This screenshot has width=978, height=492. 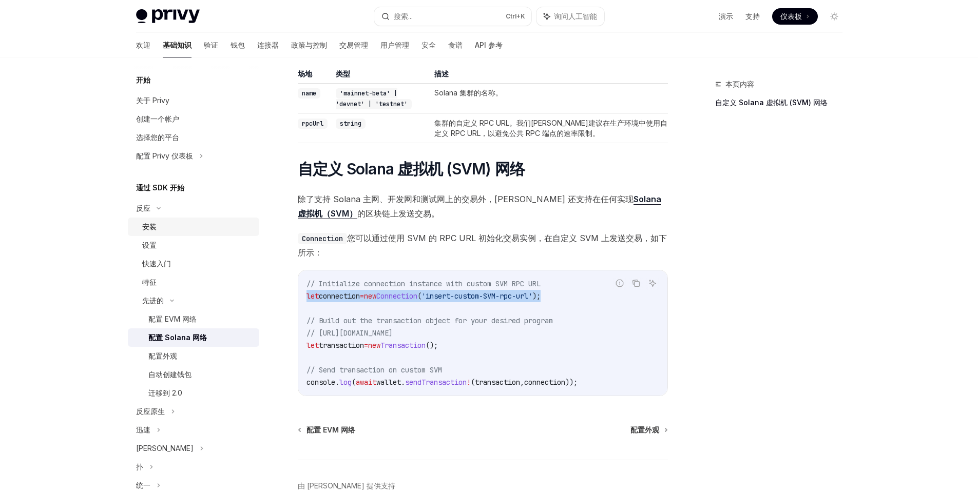 I want to click on font: 支持, so click(x=752, y=16).